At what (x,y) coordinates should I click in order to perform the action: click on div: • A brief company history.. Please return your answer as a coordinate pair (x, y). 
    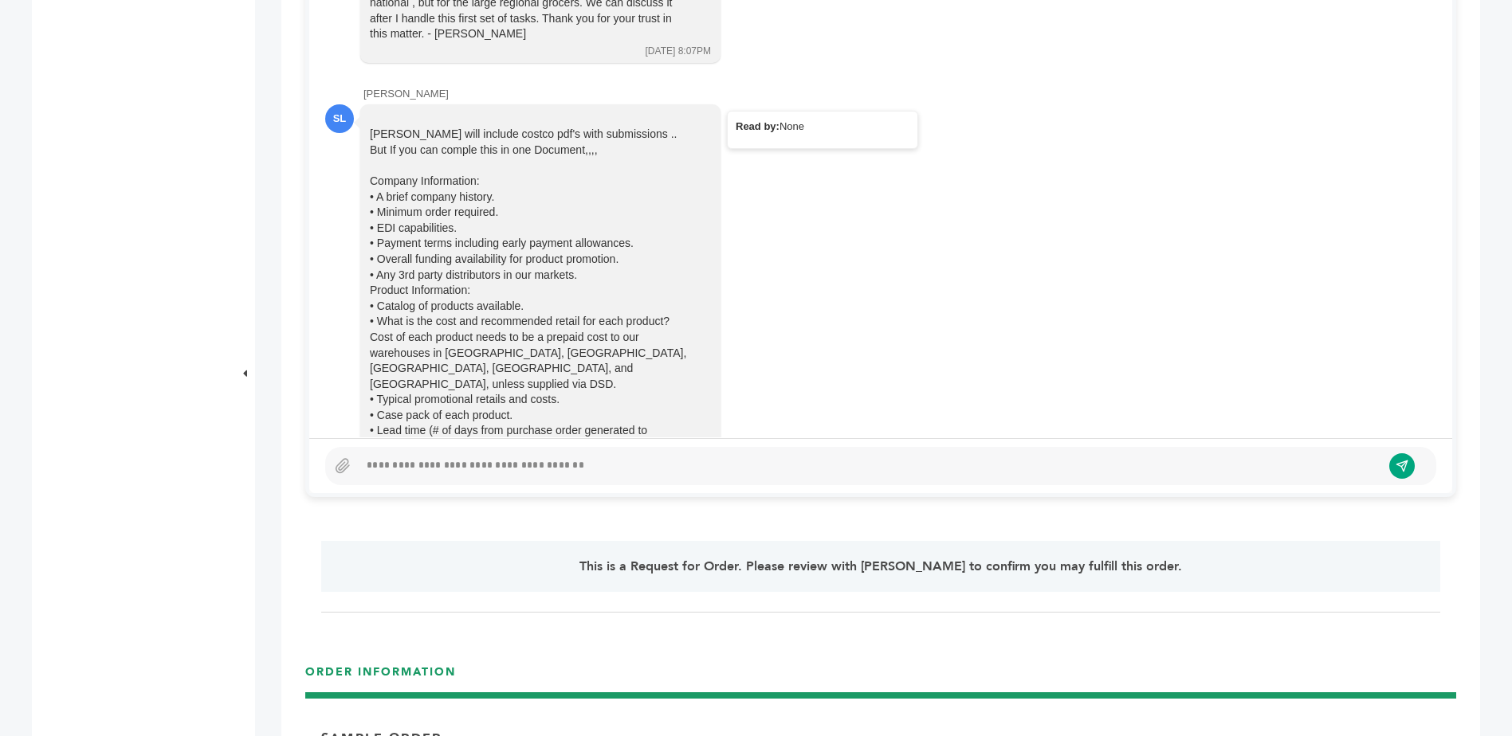
    Looking at the image, I should click on (529, 198).